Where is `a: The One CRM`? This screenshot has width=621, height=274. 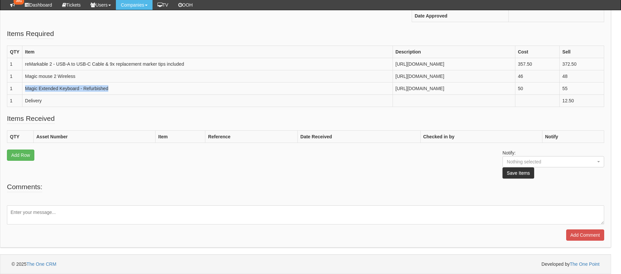 a: The One CRM is located at coordinates (41, 264).